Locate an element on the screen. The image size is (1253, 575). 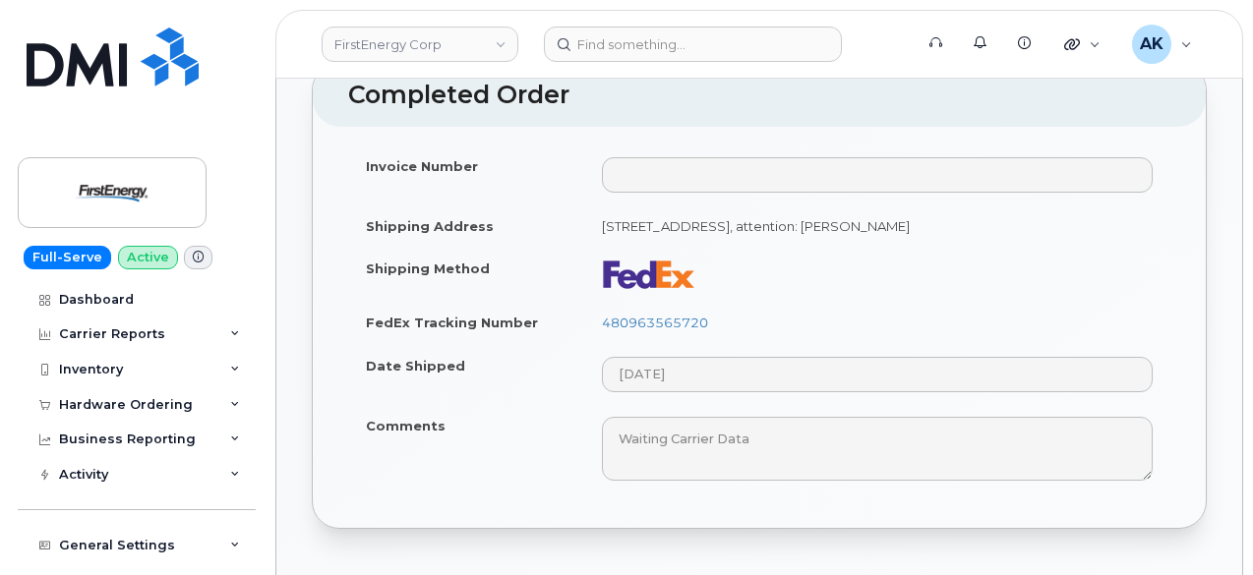
h2: Completed Order is located at coordinates (759, 95).